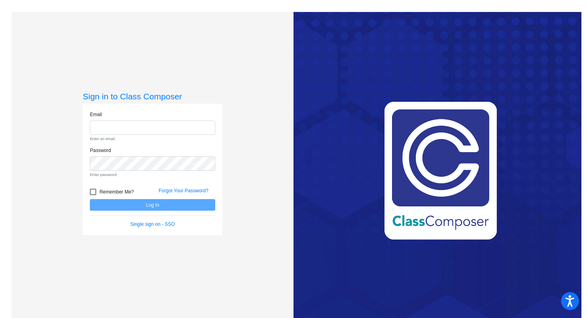  Describe the element at coordinates (153, 205) in the screenshot. I see `button: Log In` at that location.